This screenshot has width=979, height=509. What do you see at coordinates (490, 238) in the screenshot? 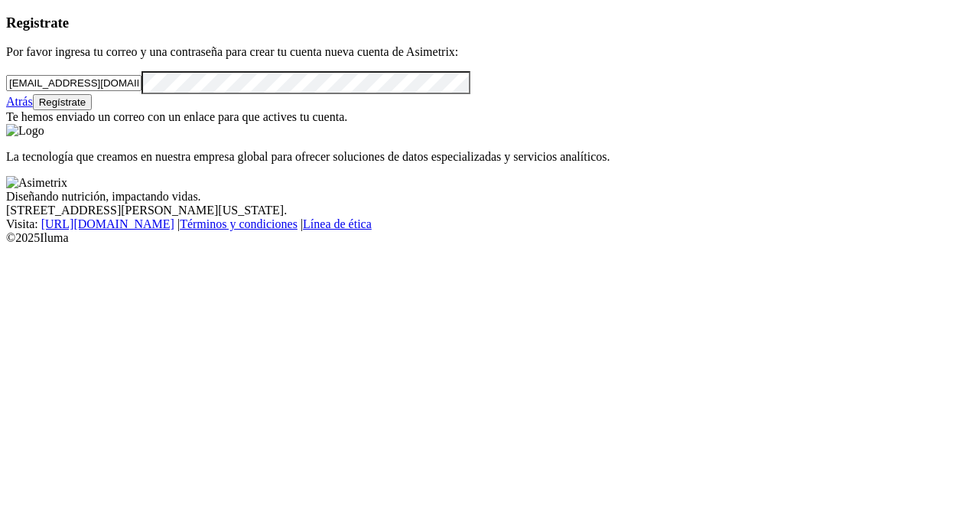
I see `div: © 2025 Iluma` at bounding box center [490, 238].